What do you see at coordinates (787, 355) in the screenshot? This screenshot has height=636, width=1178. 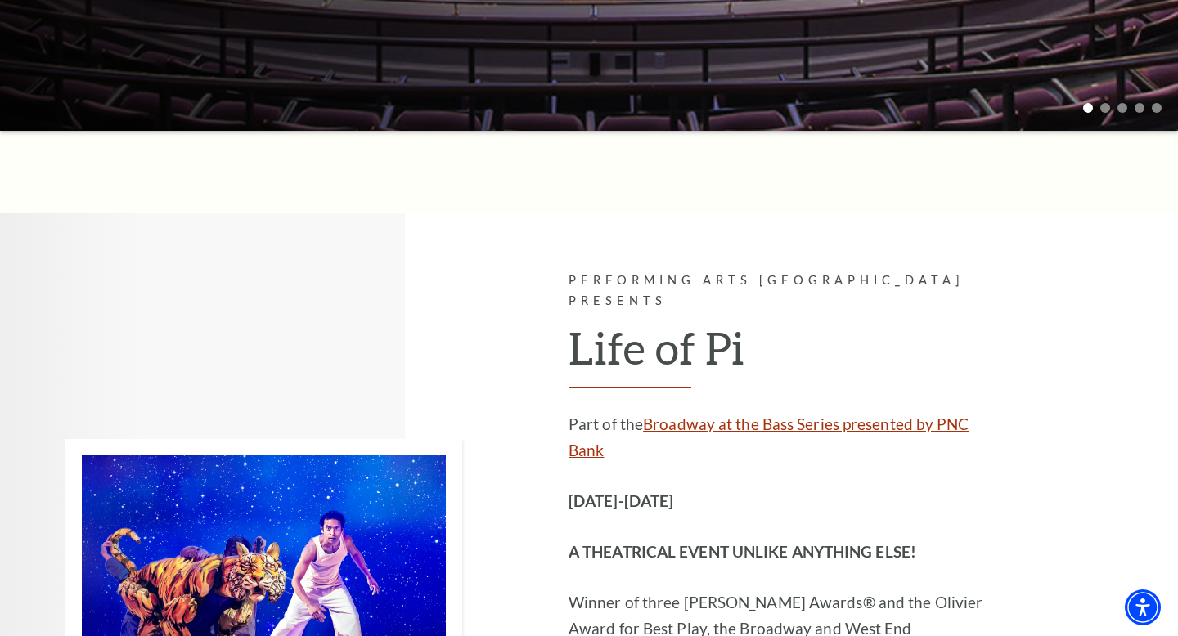 I see `h2: Life of Pi` at bounding box center [787, 355].